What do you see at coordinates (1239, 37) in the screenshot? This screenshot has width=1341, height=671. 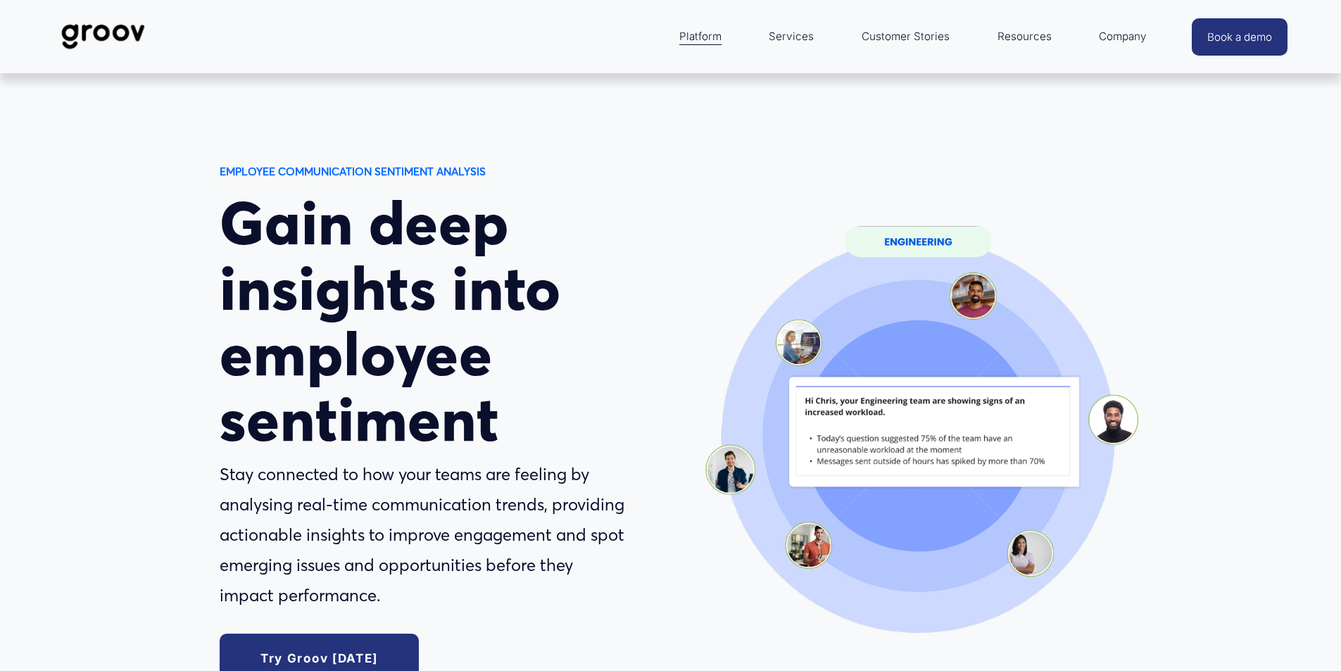 I see `a: Book a demo` at bounding box center [1239, 37].